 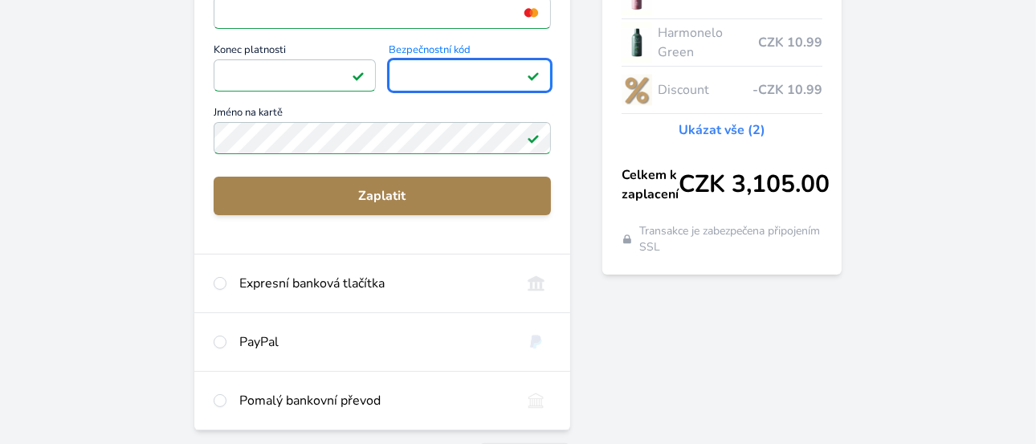 I want to click on span: Celkem k zaplacení, so click(x=650, y=185).